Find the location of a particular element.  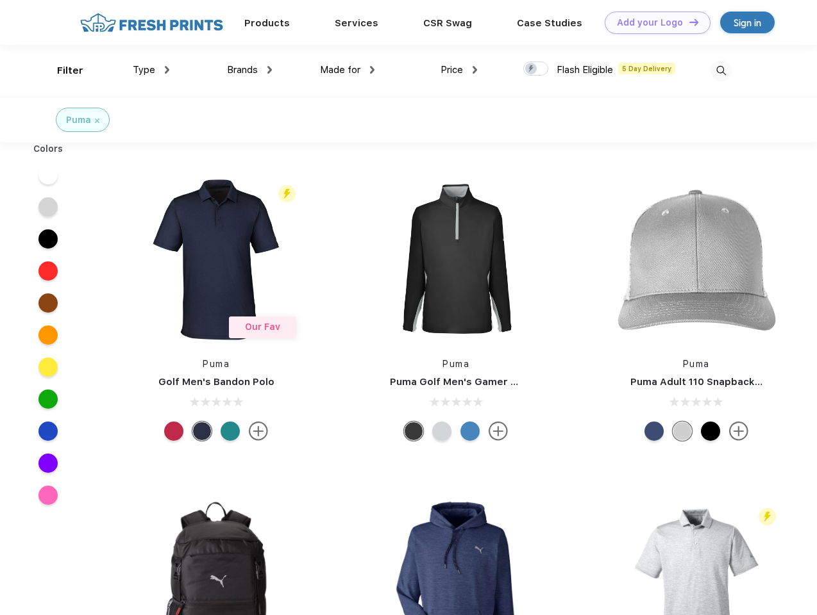

a: Golf Men's Bandon Polo is located at coordinates (216, 382).